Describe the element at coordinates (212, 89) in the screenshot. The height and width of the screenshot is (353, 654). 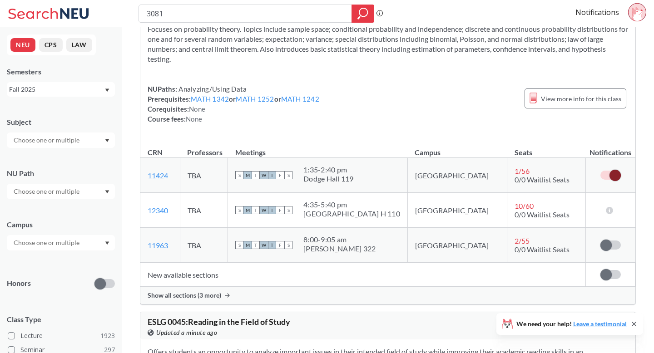
I see `span: Analyzing/Using Data` at that location.